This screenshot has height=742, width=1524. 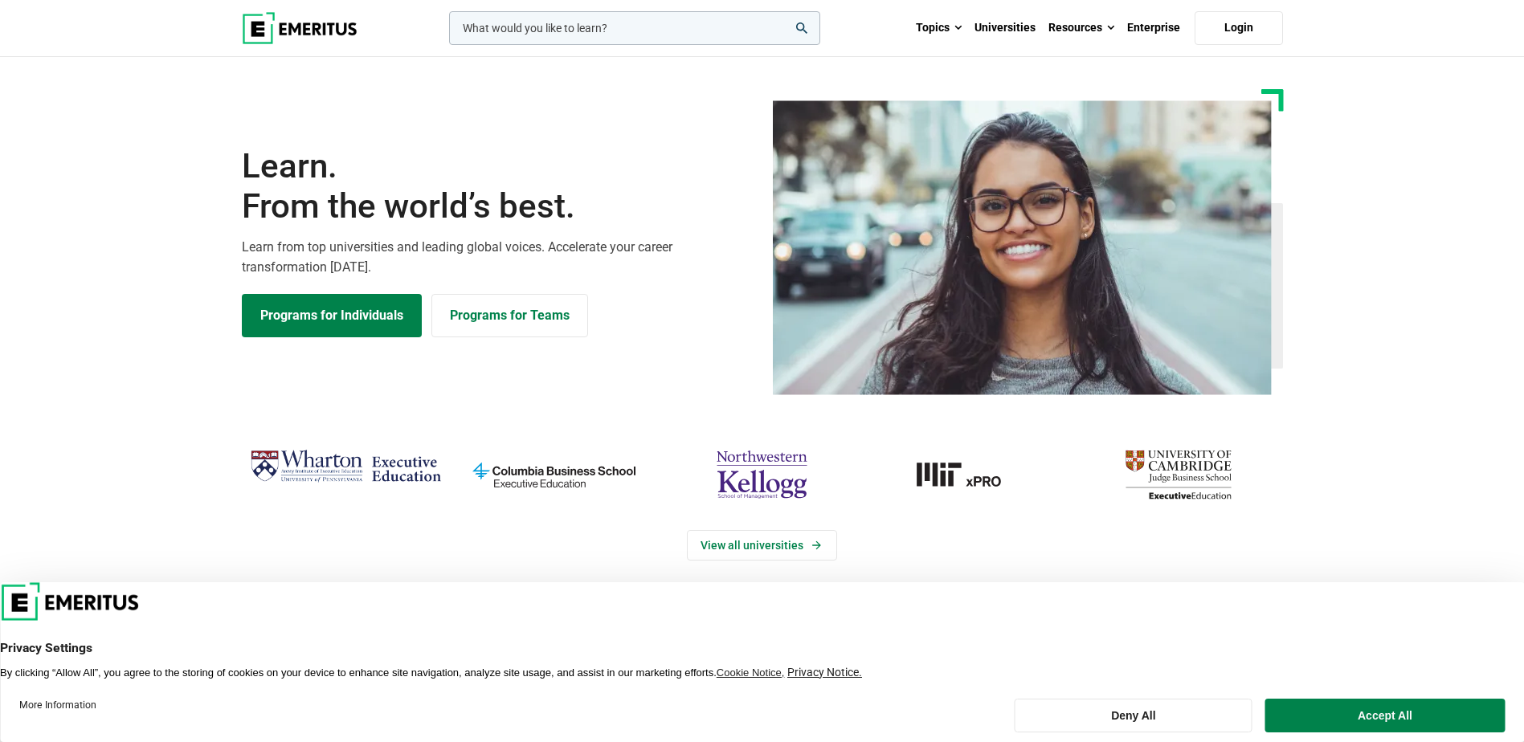 I want to click on a: Wharton Executive Education, so click(x=345, y=467).